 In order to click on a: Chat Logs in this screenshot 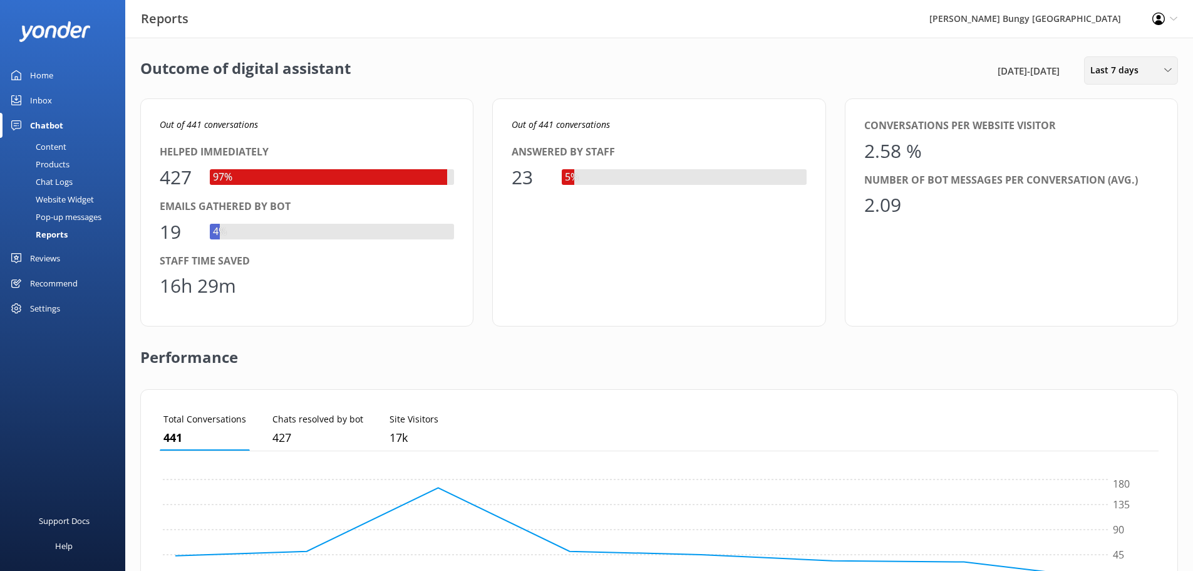, I will do `click(66, 182)`.